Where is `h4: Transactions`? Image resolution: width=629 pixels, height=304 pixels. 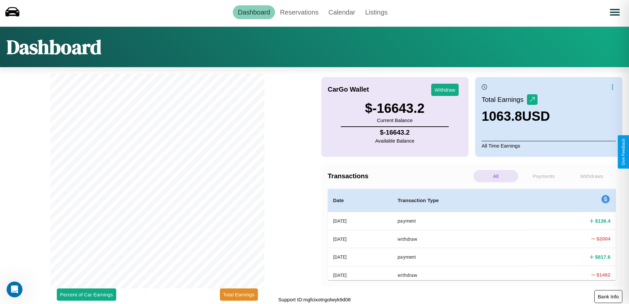
h4: Transactions is located at coordinates (400, 176).